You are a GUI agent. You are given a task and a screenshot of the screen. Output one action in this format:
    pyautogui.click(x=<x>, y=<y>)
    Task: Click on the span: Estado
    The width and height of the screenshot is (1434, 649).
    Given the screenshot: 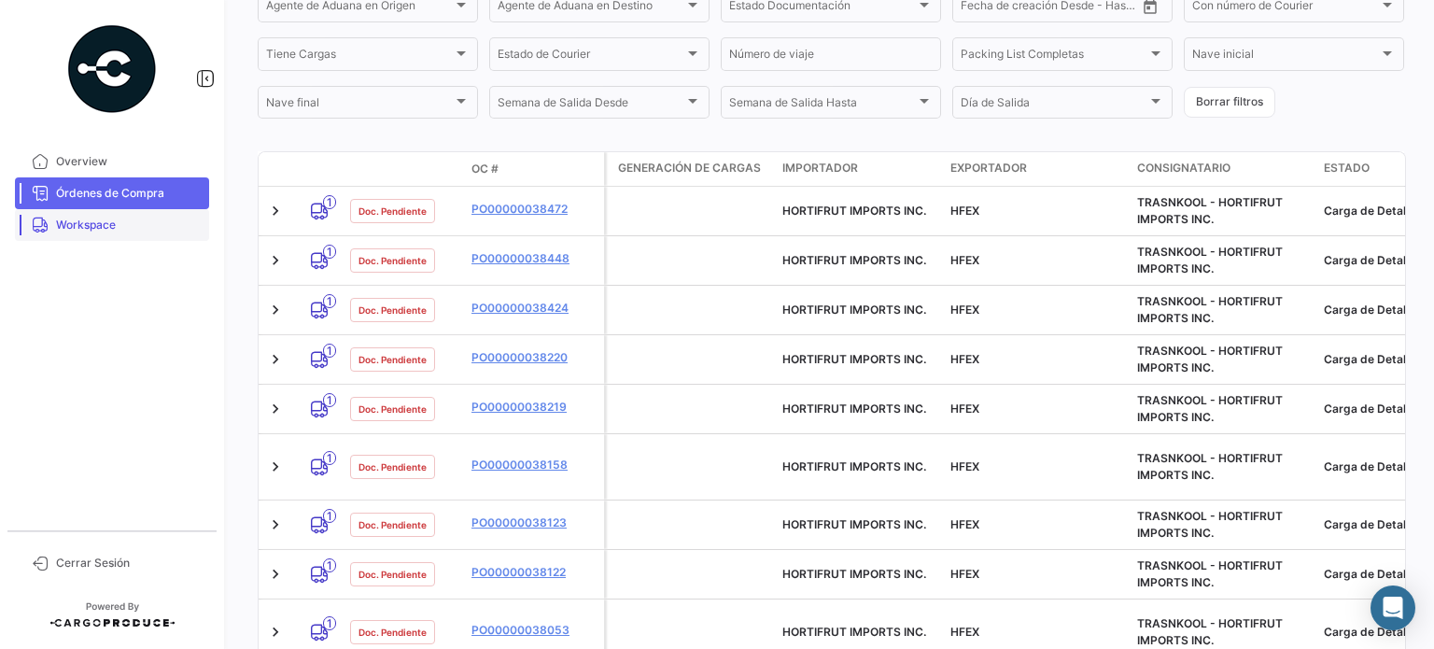 What is the action you would take?
    pyautogui.click(x=1346, y=168)
    